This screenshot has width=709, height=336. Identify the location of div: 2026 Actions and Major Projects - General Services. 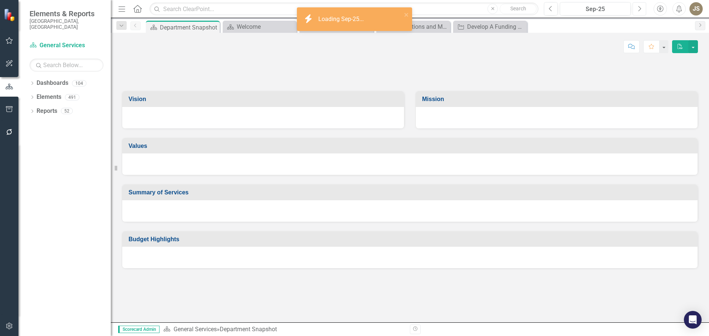
(419, 27).